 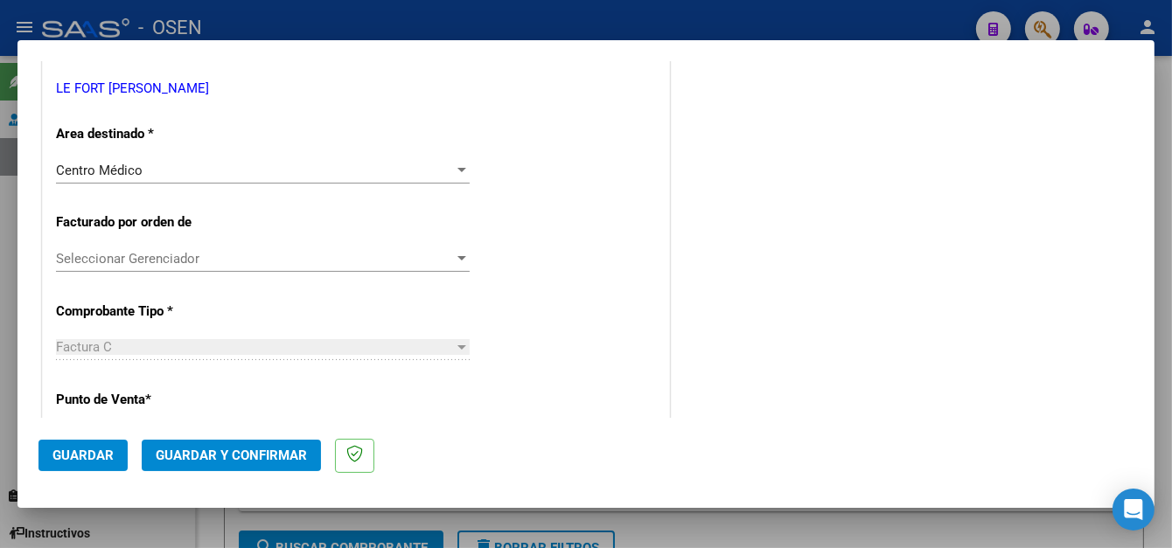 I want to click on div: Open Intercom Messenger, so click(x=1133, y=510).